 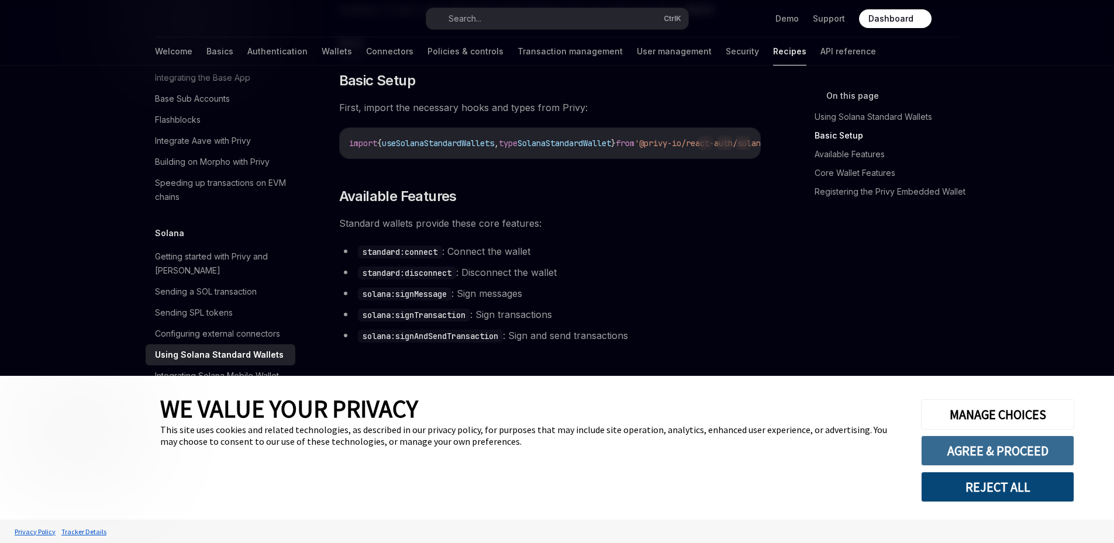 I want to click on a: Policies & controls, so click(x=466, y=51).